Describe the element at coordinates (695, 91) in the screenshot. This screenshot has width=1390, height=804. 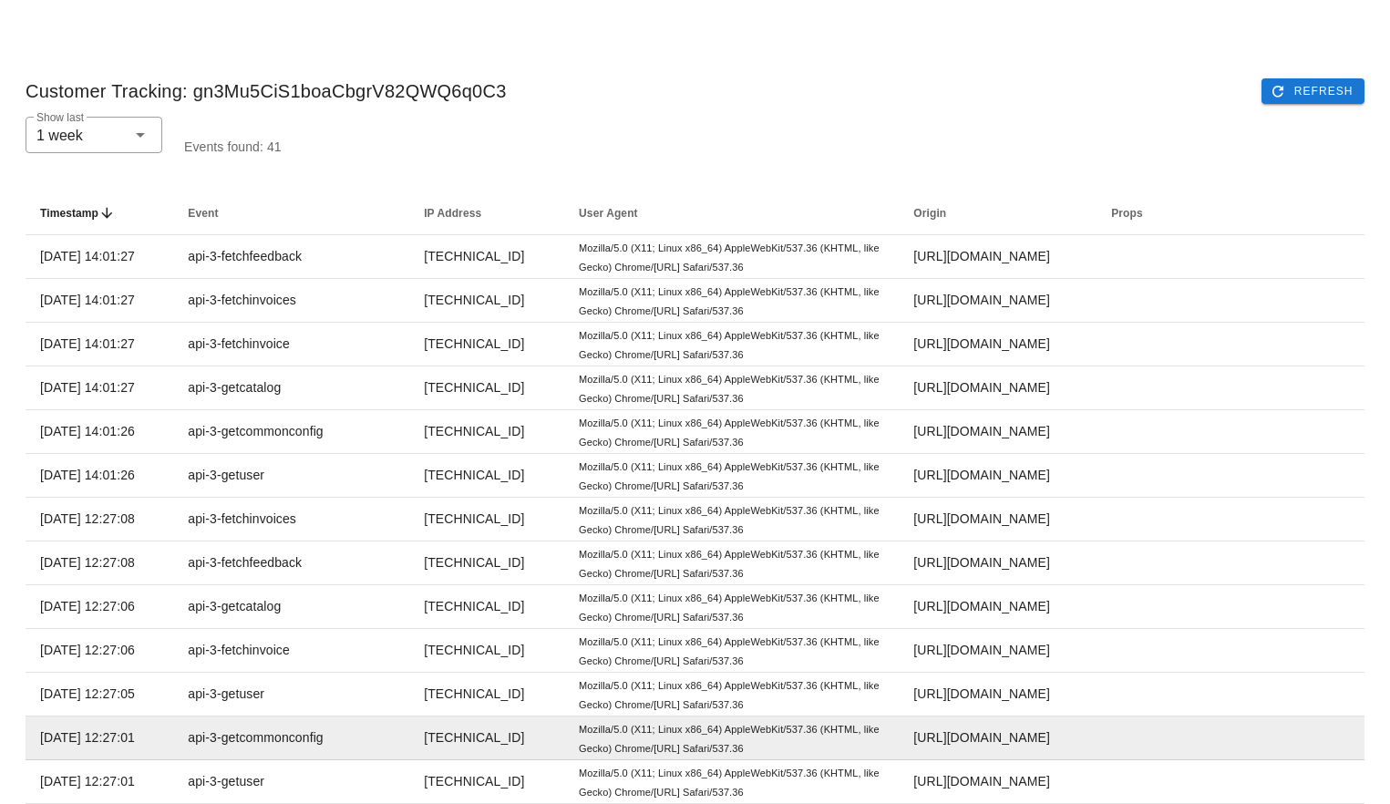
I see `div: Customer Tracking: gn3Mu5CiS1boaCbgrV82QWQ6q0C3` at that location.